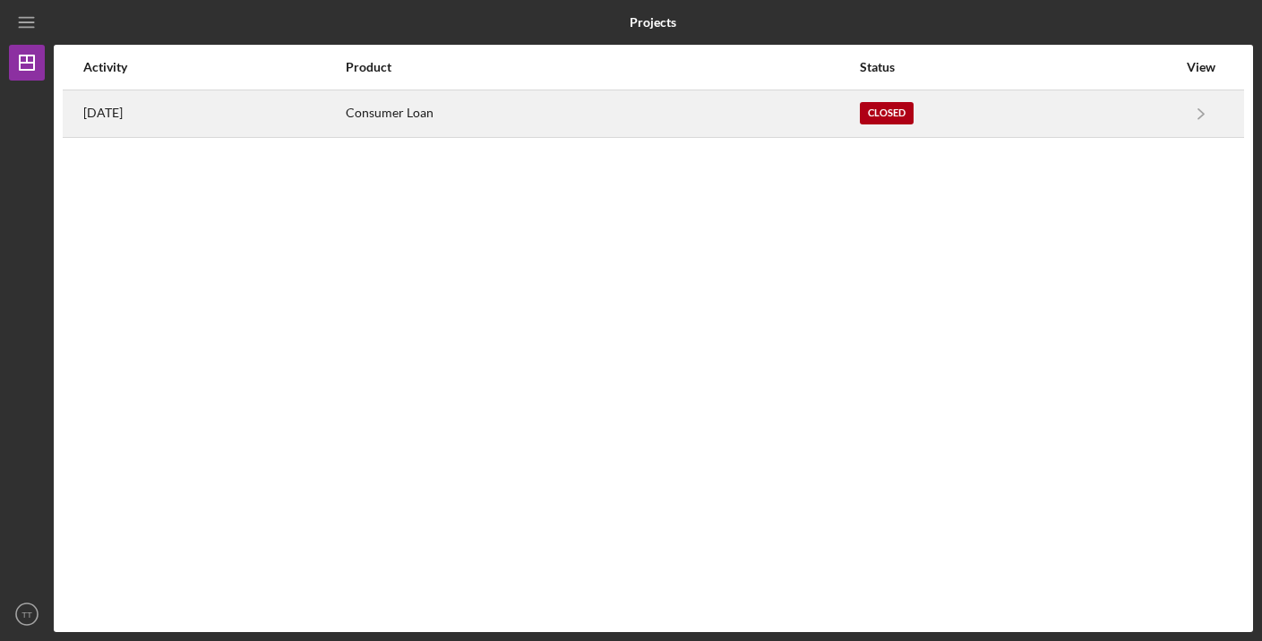 The height and width of the screenshot is (641, 1262). Describe the element at coordinates (653, 22) in the screenshot. I see `b: Projects` at that location.